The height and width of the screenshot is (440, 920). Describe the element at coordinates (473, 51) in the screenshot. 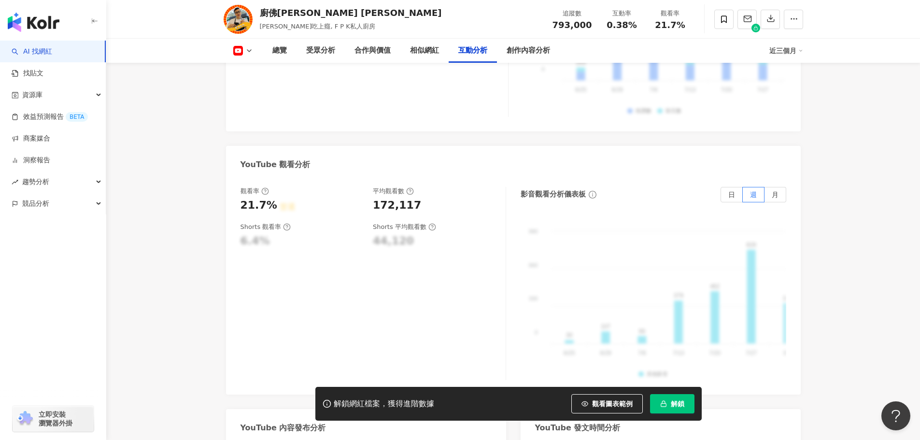

I see `div: 互動分析` at that location.